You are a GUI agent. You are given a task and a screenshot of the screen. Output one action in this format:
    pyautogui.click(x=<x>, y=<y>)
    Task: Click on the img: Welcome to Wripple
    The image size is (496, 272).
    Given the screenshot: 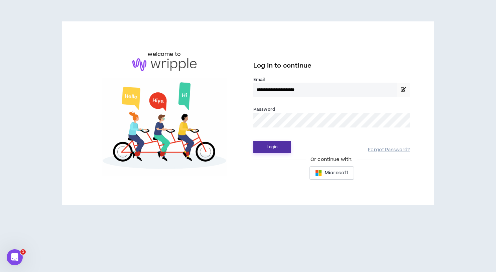 What is the action you would take?
    pyautogui.click(x=165, y=127)
    